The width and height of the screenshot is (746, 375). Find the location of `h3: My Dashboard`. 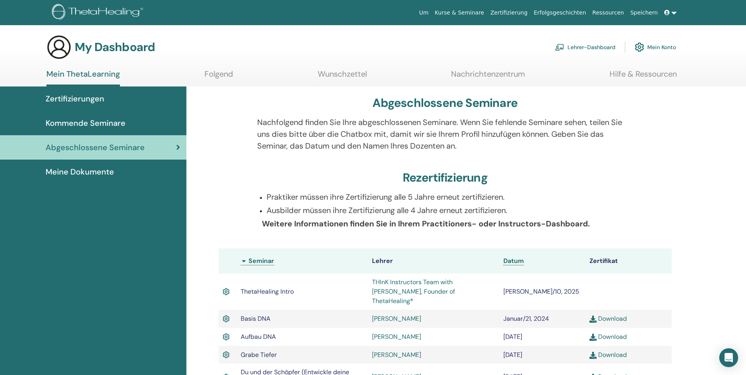

h3: My Dashboard is located at coordinates (115, 47).